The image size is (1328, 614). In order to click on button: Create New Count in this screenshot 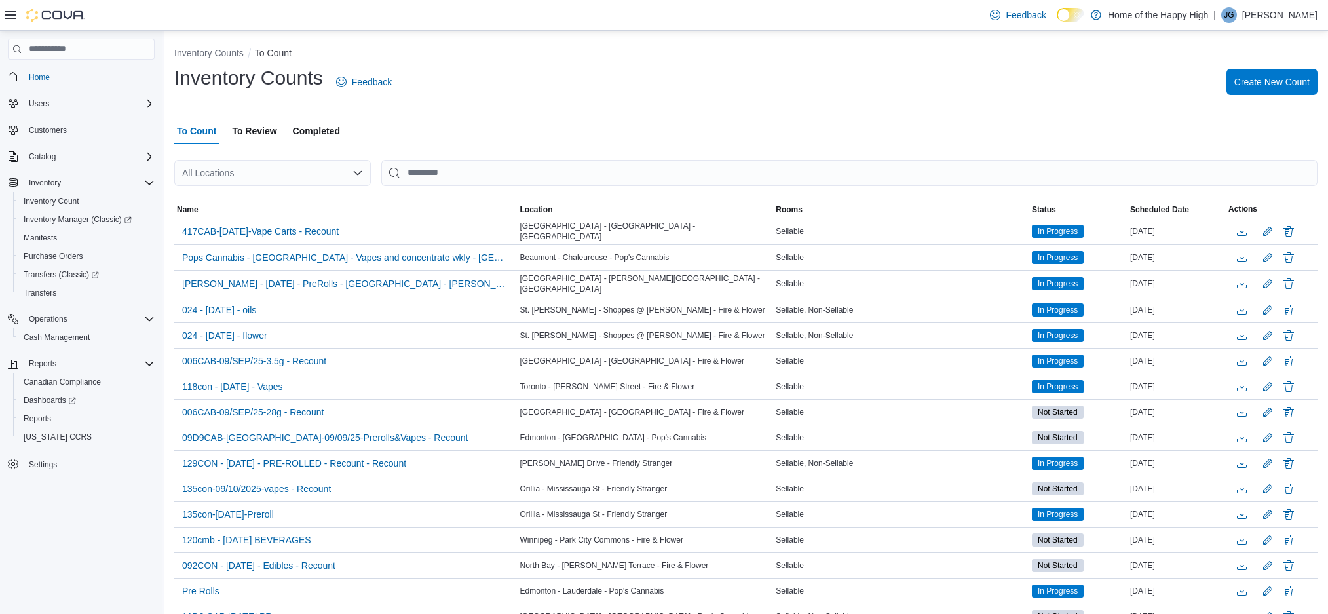, I will do `click(1272, 82)`.